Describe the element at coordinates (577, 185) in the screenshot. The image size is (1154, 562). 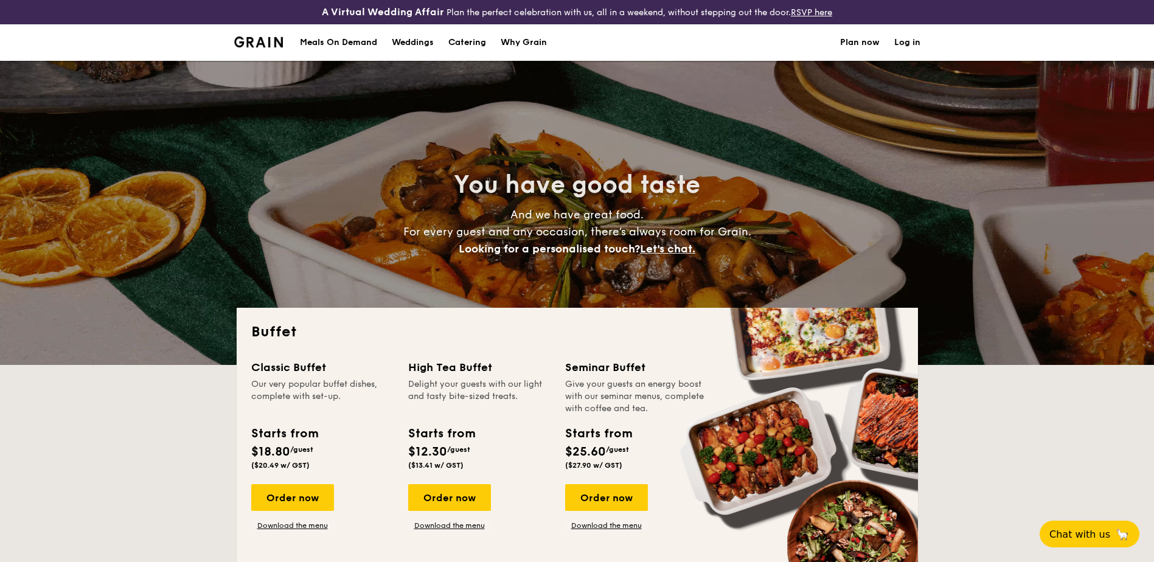
I see `span: You have good taste` at that location.